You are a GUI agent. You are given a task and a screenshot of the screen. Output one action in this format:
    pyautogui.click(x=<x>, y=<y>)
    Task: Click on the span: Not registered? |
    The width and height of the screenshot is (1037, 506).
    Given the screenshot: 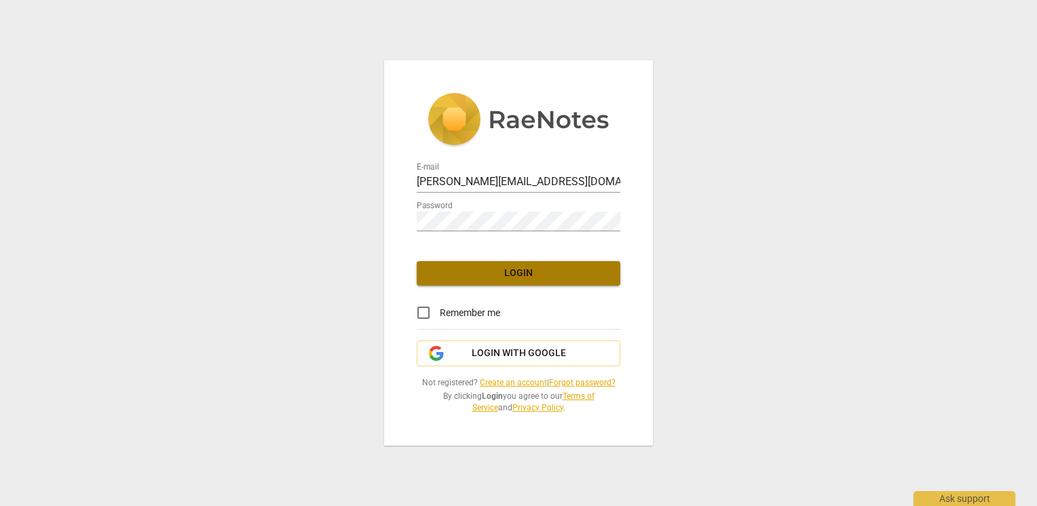 What is the action you would take?
    pyautogui.click(x=519, y=383)
    